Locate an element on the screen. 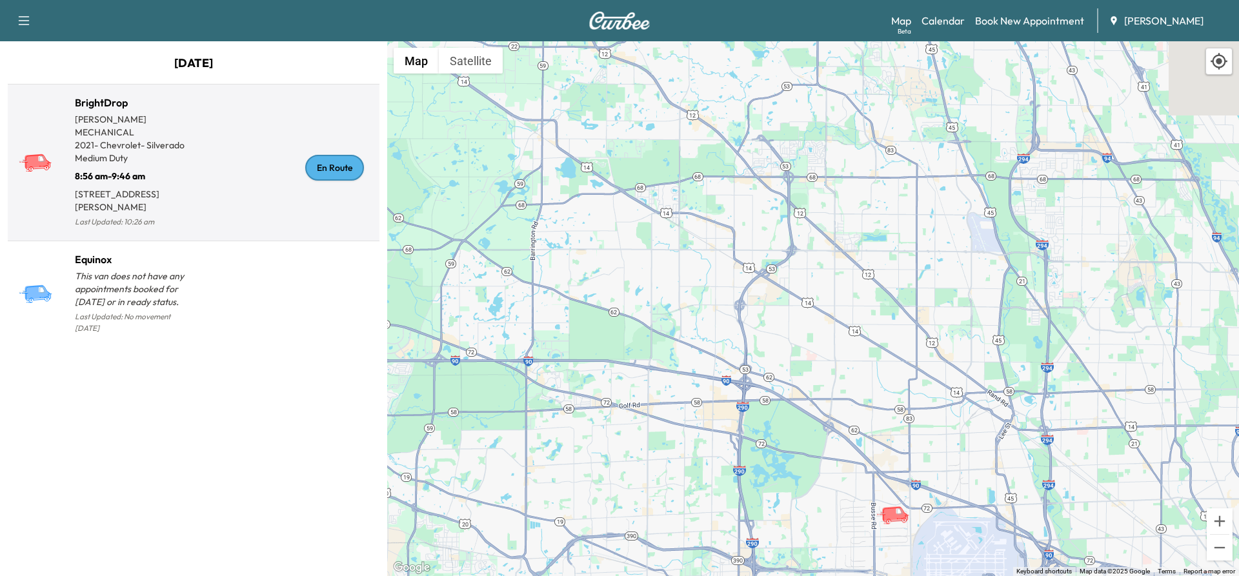 The image size is (1239, 576). gmp-advanced-marker: BrightDrop is located at coordinates (898, 503).